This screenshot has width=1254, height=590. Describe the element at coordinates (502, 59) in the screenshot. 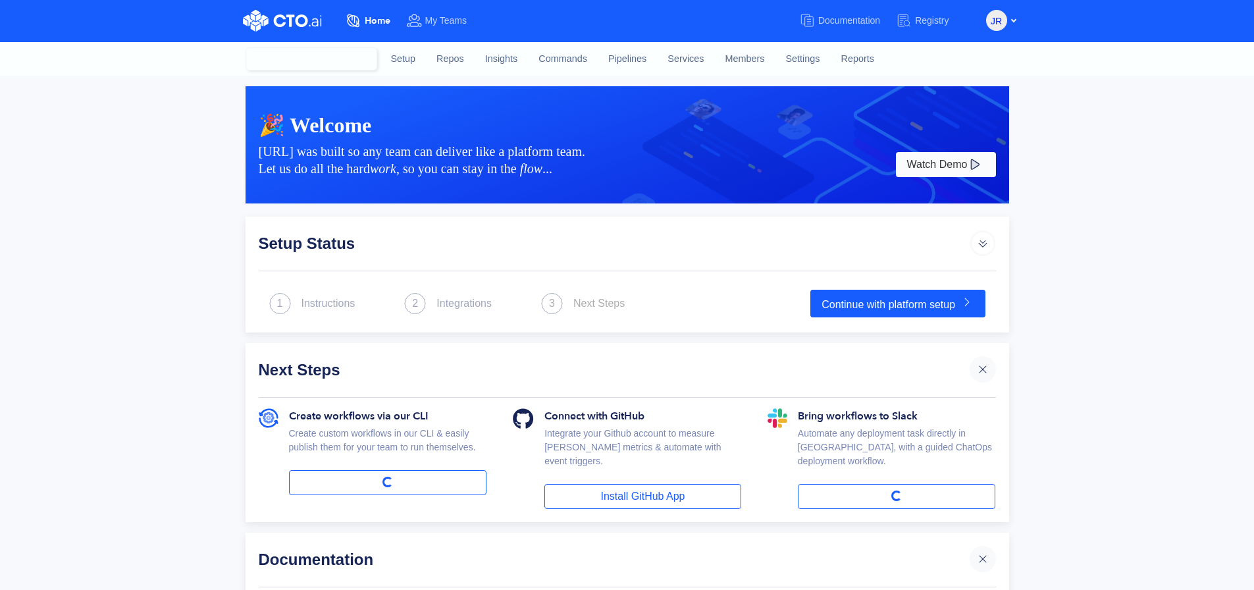

I see `a: Insights` at that location.